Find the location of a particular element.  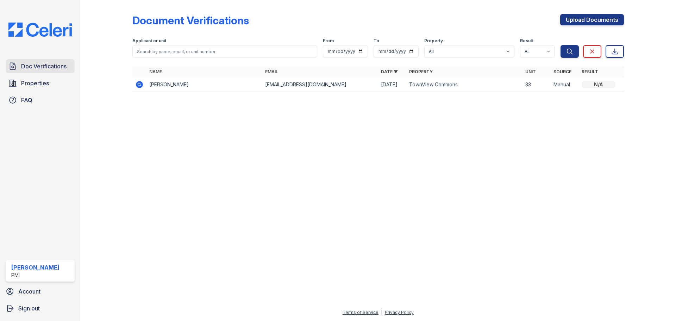

img: CE_Logo_Blue-a8612792a0a2168367f1c8372b55b34899dd931a85d93a1a3d3e32e68fde9ad4.png is located at coordinates (40, 30).